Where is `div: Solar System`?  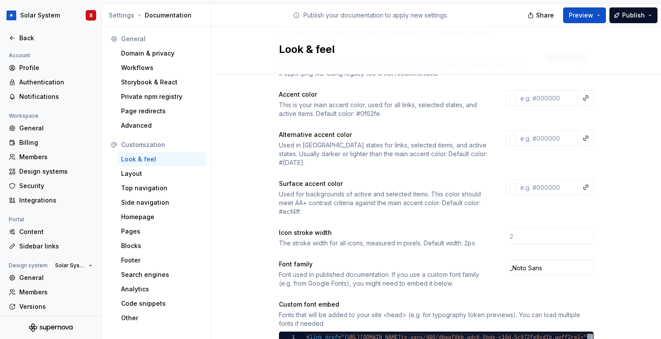
div: Solar System is located at coordinates (40, 15).